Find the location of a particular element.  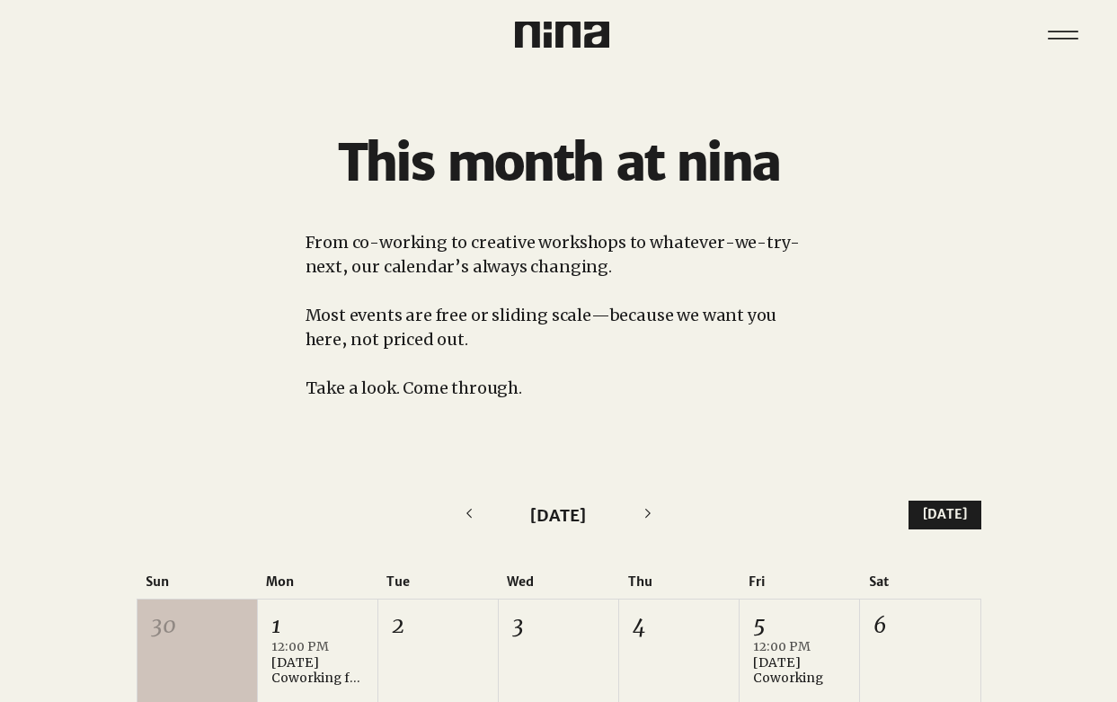

div: Wed is located at coordinates (558, 581).